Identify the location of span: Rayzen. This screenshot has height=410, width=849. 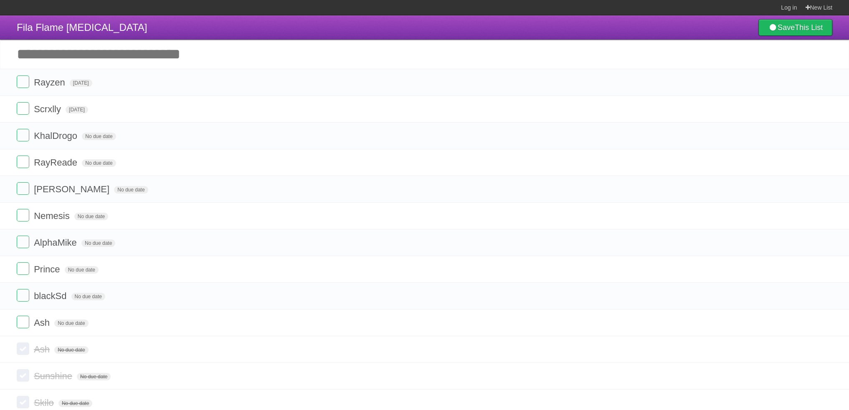
(51, 82).